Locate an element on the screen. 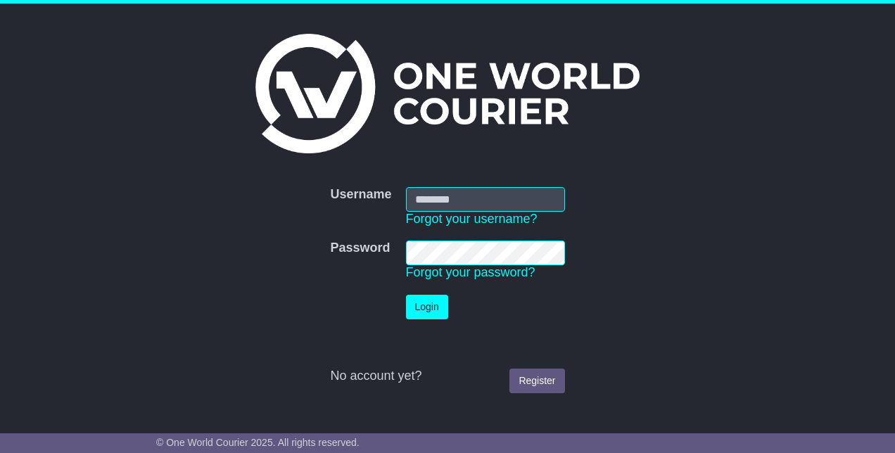 The image size is (895, 453). a: Register is located at coordinates (537, 381).